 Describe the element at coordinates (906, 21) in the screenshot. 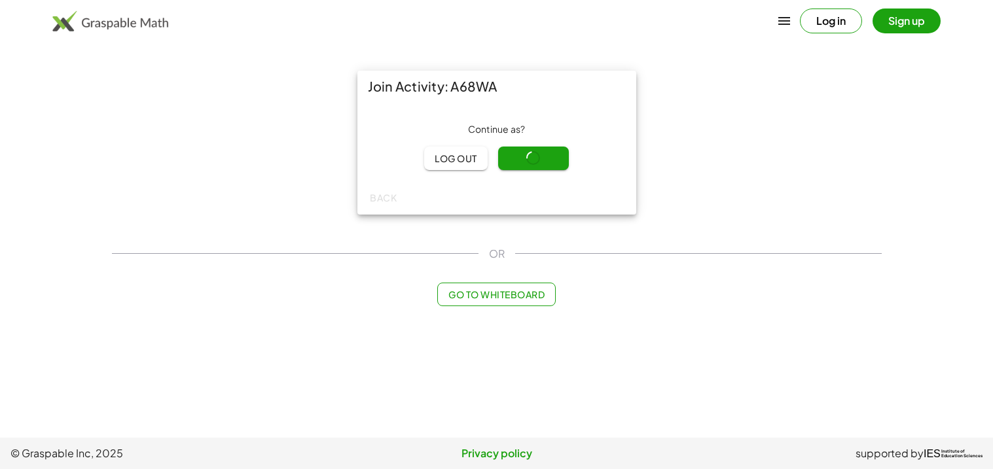

I see `button: Sign up` at that location.